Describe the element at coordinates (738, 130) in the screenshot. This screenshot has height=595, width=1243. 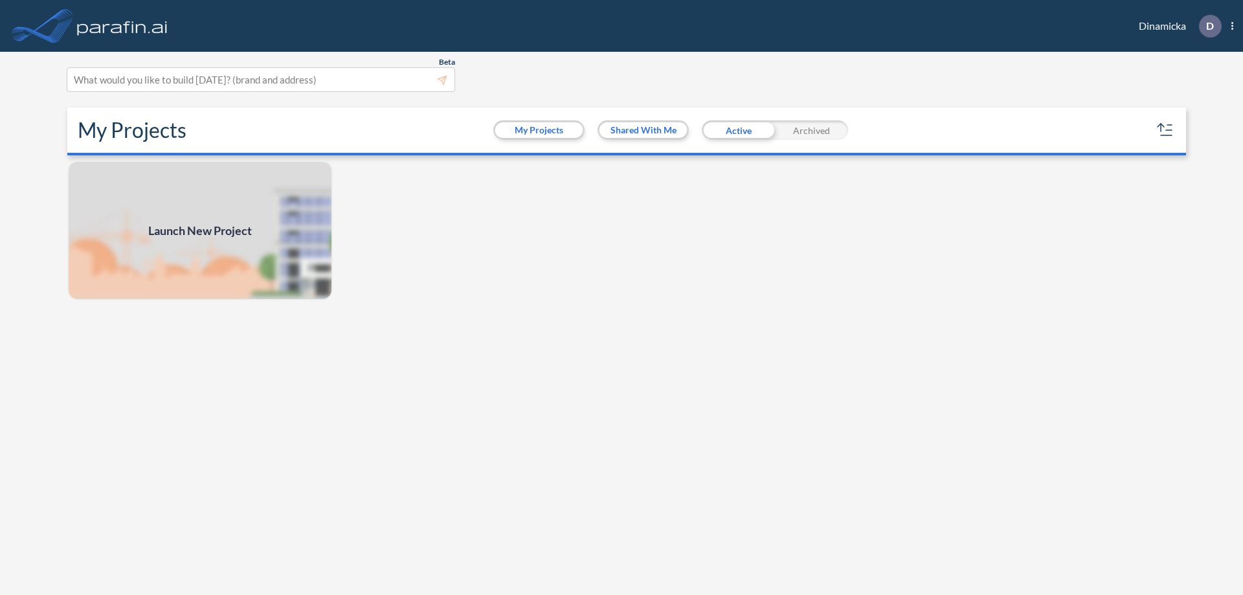
I see `div: Active` at that location.